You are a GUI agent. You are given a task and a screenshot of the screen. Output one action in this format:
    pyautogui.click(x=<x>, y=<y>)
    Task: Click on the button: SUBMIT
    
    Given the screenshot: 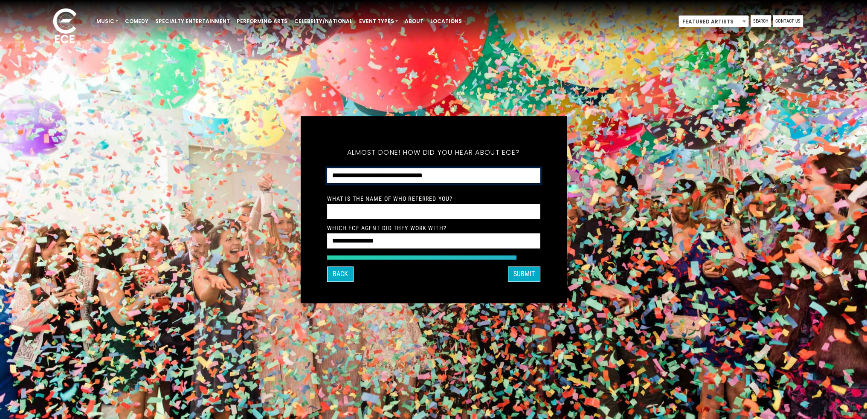 What is the action you would take?
    pyautogui.click(x=524, y=274)
    